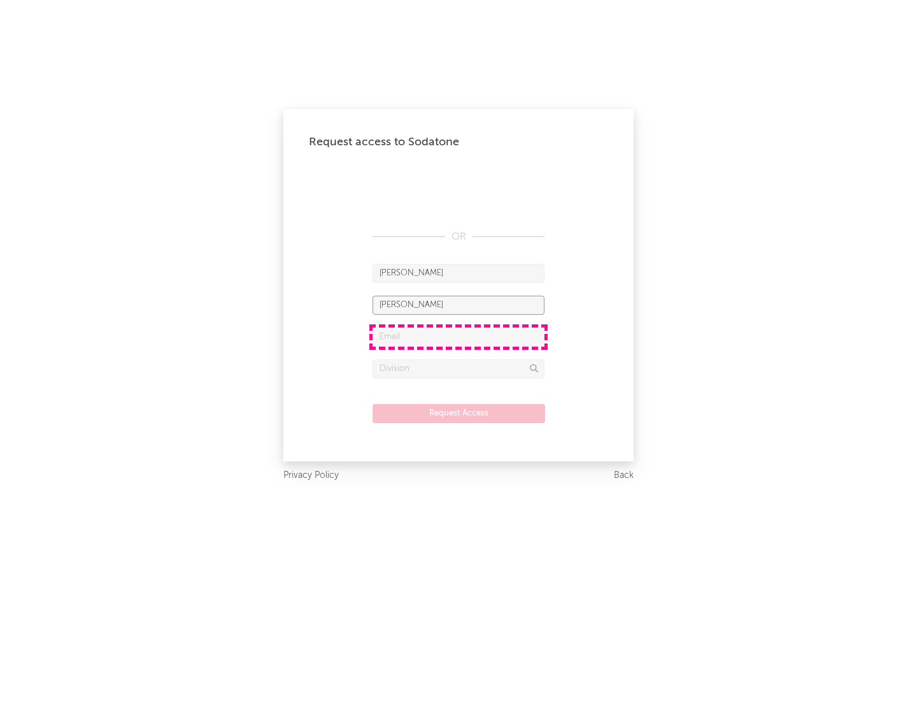  Describe the element at coordinates (459, 337) in the screenshot. I see `input: Email` at that location.